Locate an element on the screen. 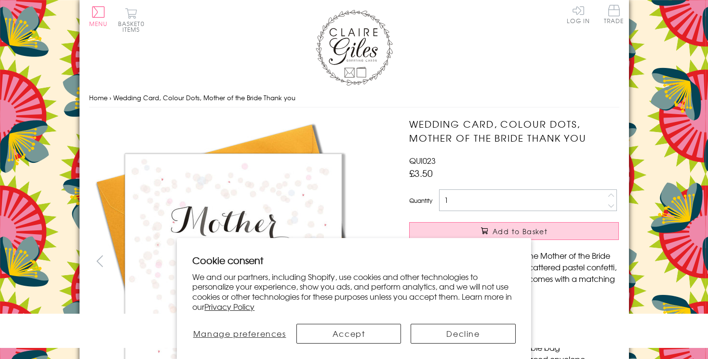 This screenshot has width=708, height=359. span: Menu is located at coordinates (98, 24).